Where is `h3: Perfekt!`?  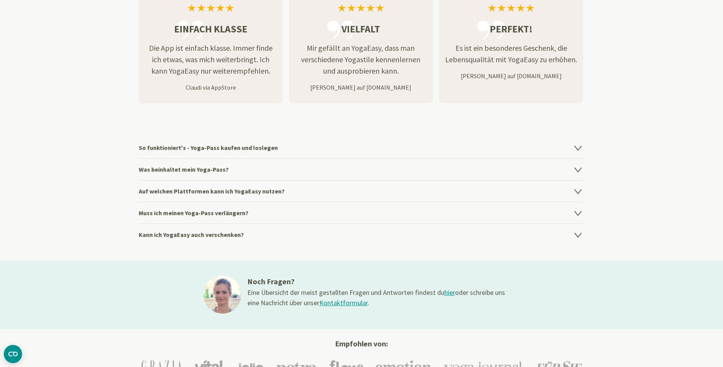
h3: Perfekt! is located at coordinates (511, 29).